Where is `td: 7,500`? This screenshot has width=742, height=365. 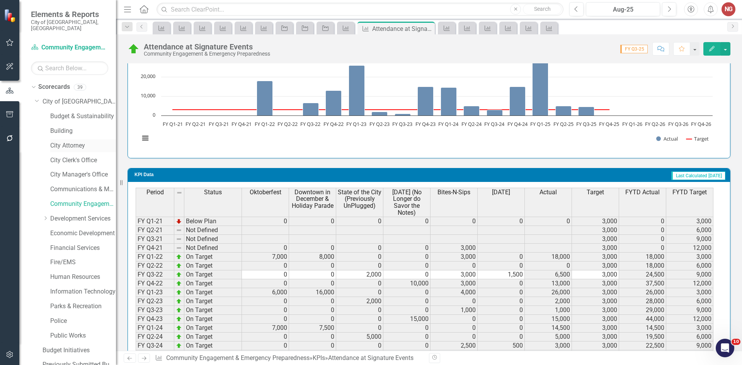
td: 7,500 is located at coordinates (313, 328).